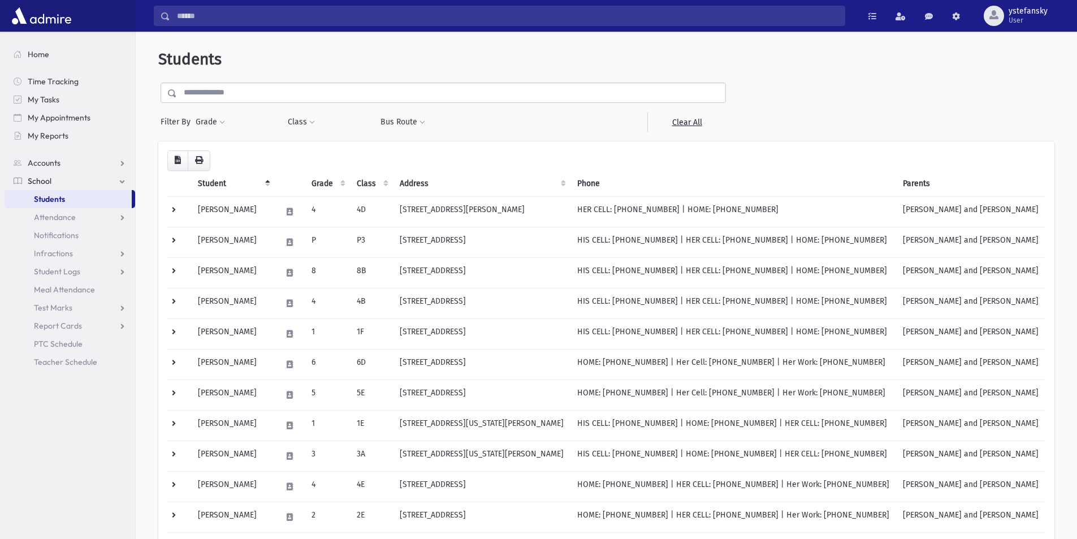  What do you see at coordinates (1028, 11) in the screenshot?
I see `span: ystefansky` at bounding box center [1028, 11].